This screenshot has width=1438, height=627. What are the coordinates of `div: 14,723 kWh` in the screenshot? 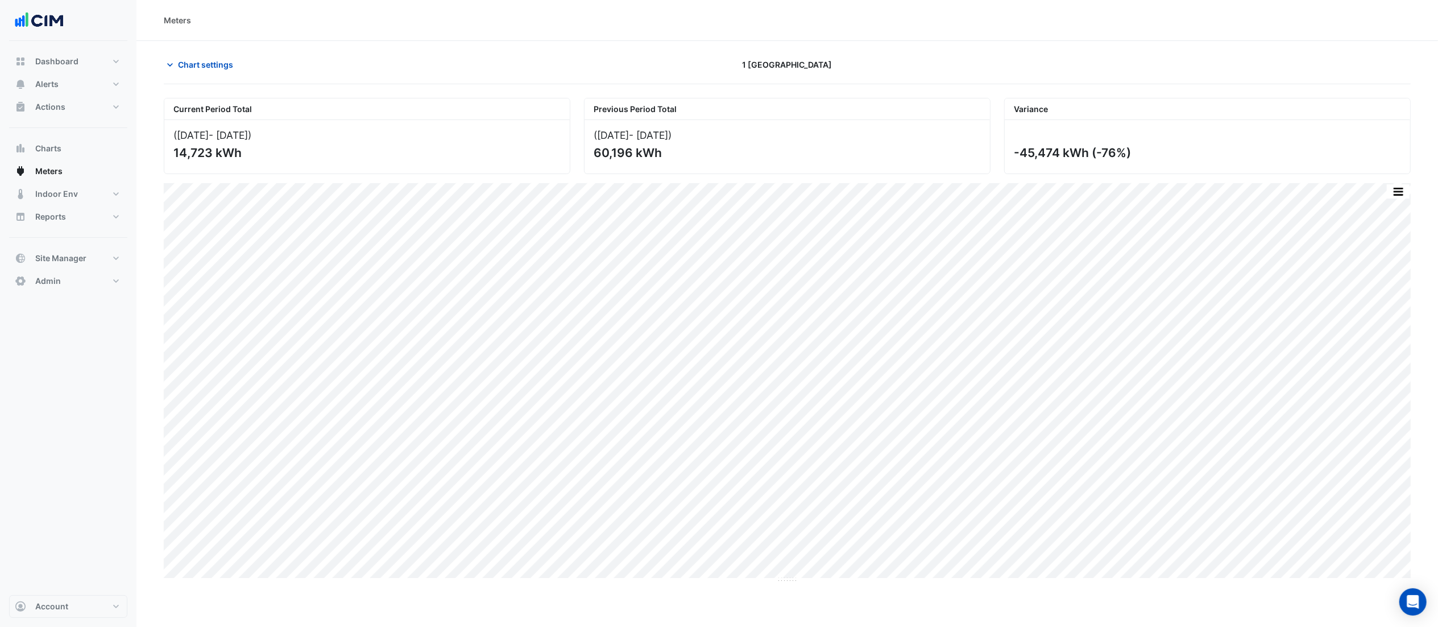 It's located at (366, 152).